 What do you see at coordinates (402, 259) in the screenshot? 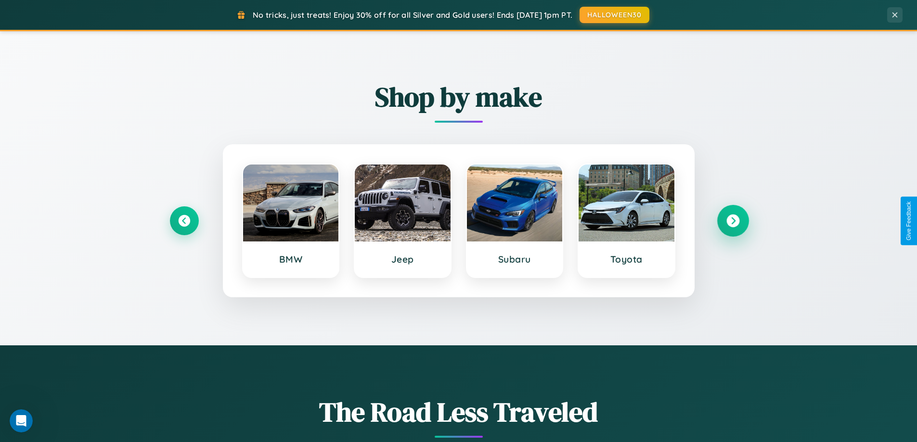
I see `h3: Jeep` at bounding box center [402, 259].